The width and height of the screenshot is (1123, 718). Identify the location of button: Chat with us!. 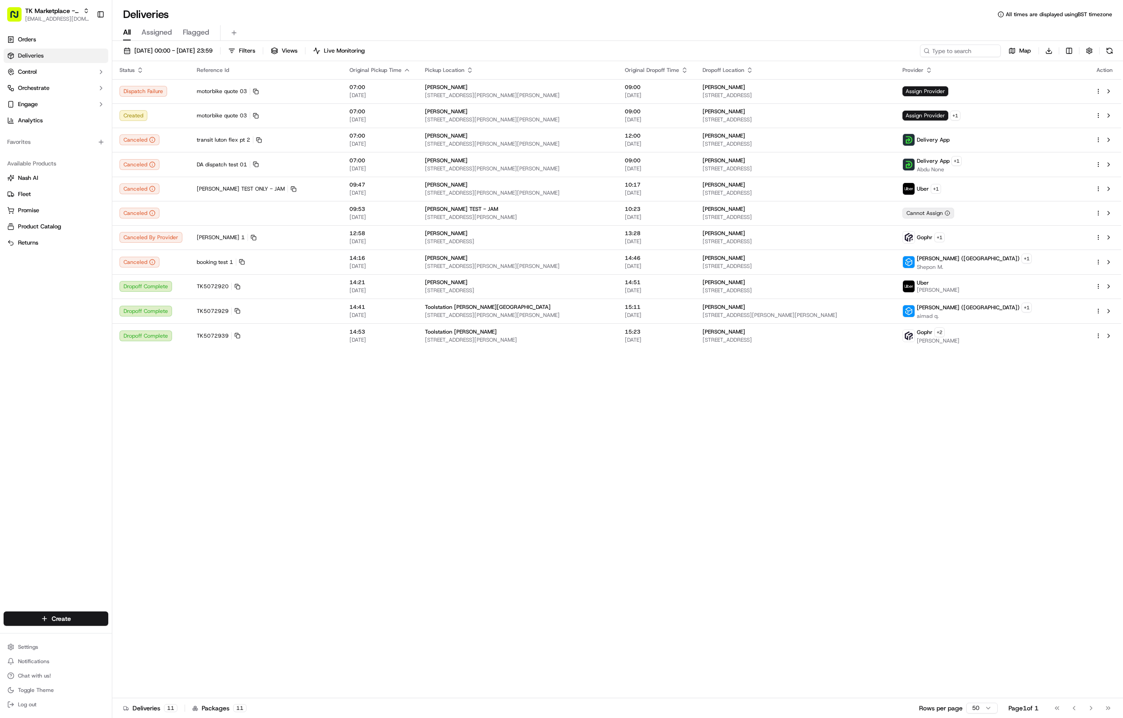
(56, 675).